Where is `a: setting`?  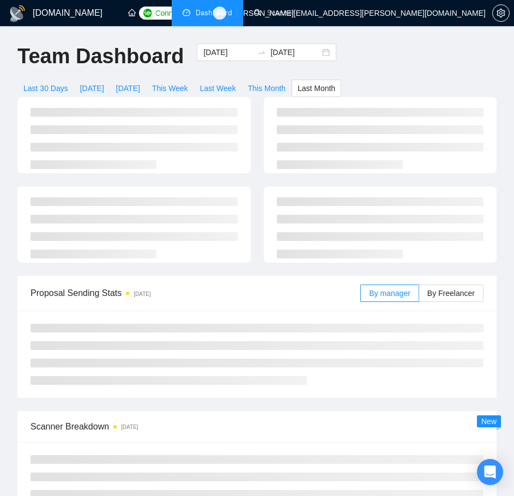
a: setting is located at coordinates (501, 13).